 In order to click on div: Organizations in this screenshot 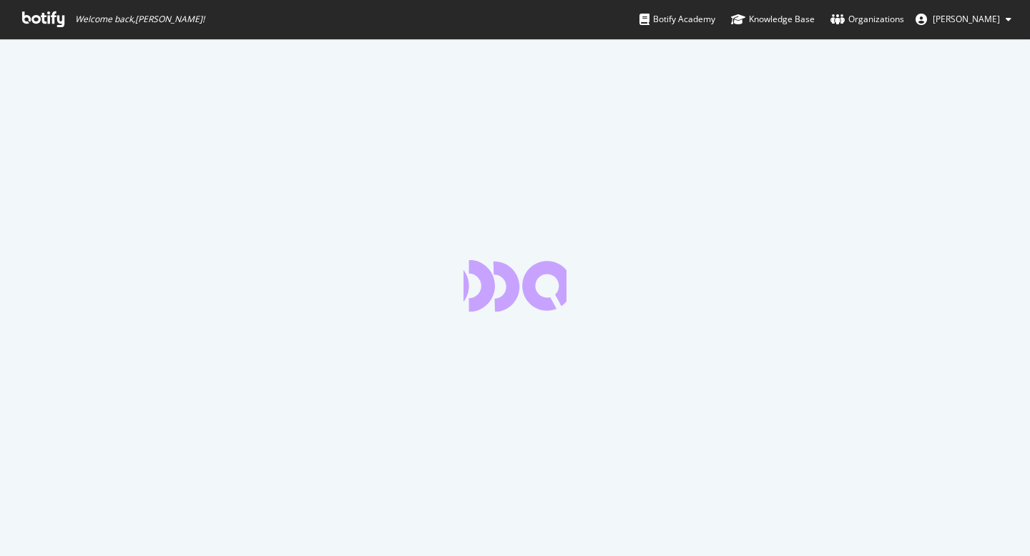, I will do `click(867, 19)`.